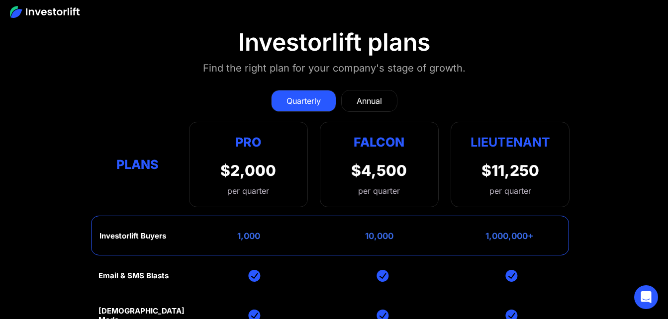 This screenshot has height=319, width=668. What do you see at coordinates (379, 142) in the screenshot?
I see `div: Falcon` at bounding box center [379, 142].